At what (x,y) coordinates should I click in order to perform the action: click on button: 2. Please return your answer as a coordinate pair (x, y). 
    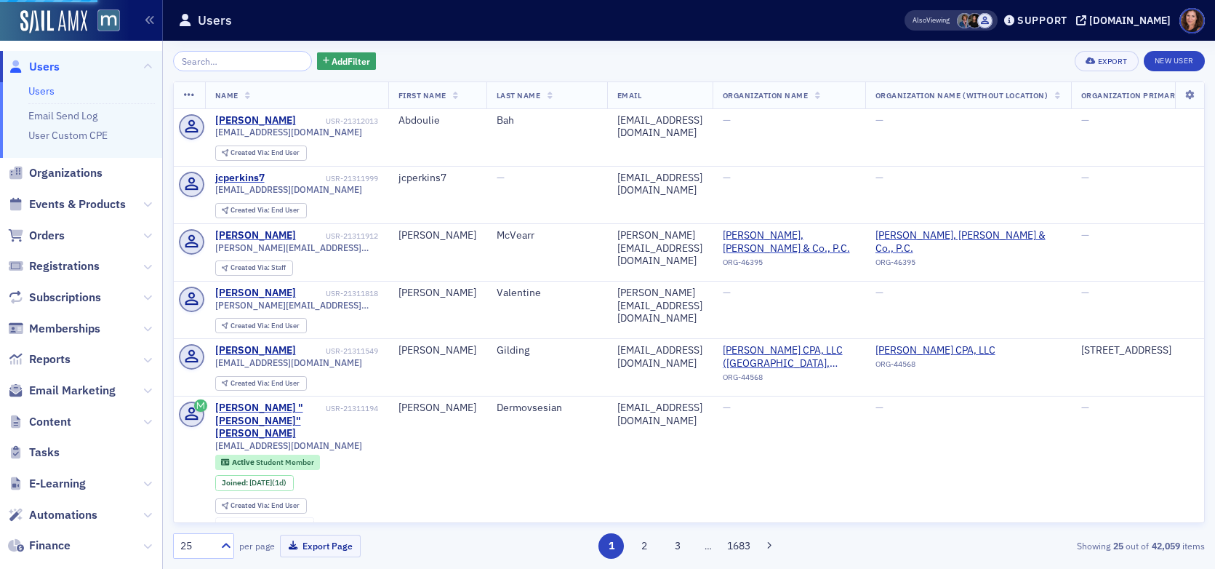
    Looking at the image, I should click on (644, 545).